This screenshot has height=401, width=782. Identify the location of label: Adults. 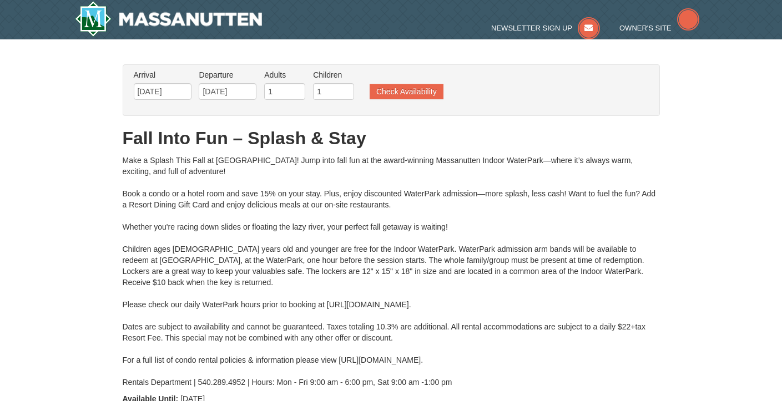
(285, 75).